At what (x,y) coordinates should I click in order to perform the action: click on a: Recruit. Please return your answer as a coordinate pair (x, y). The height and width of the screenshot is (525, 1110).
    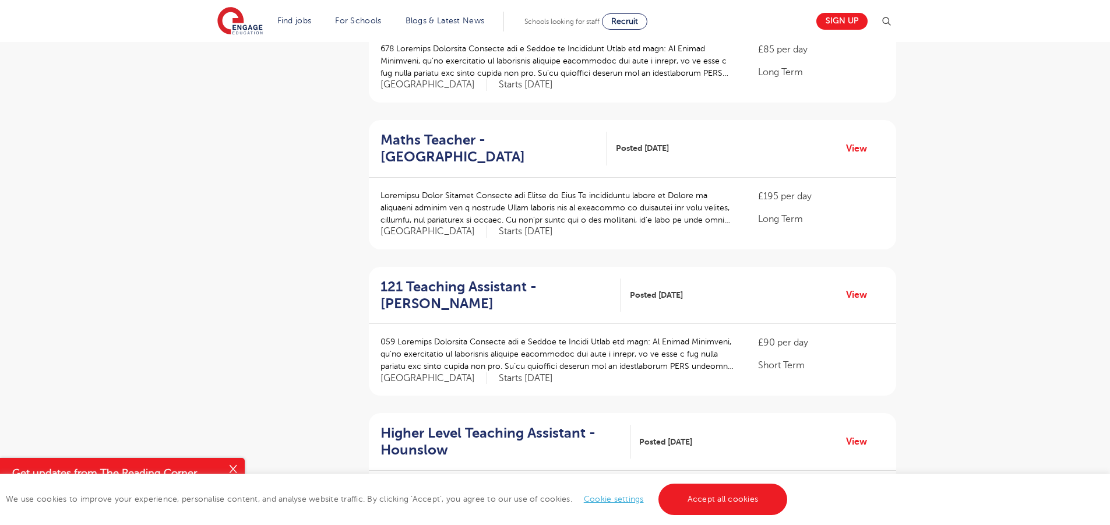
    Looking at the image, I should click on (625, 22).